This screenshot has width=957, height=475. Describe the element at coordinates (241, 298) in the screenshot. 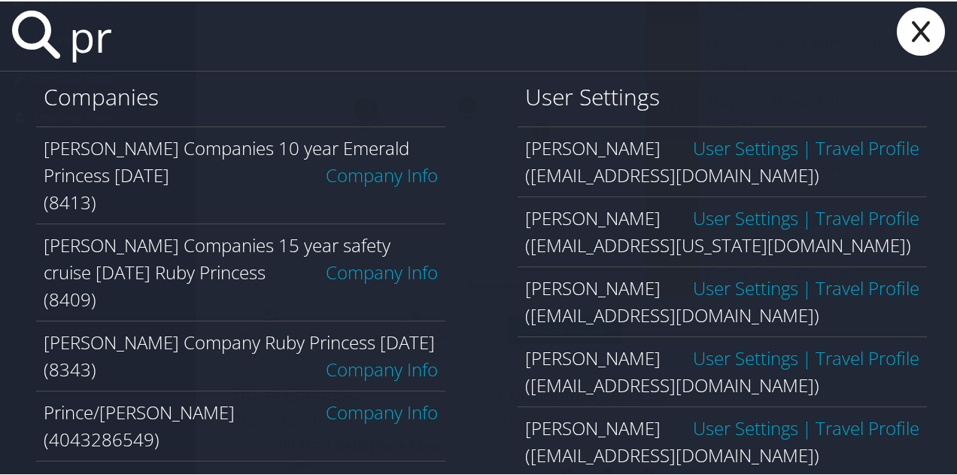

I see `div: (8409)` at that location.